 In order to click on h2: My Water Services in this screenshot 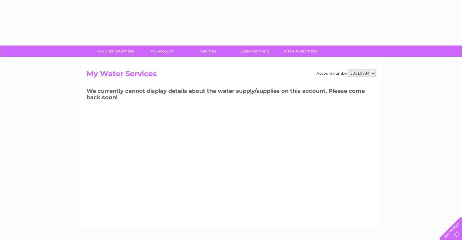, I will do `click(231, 75)`.